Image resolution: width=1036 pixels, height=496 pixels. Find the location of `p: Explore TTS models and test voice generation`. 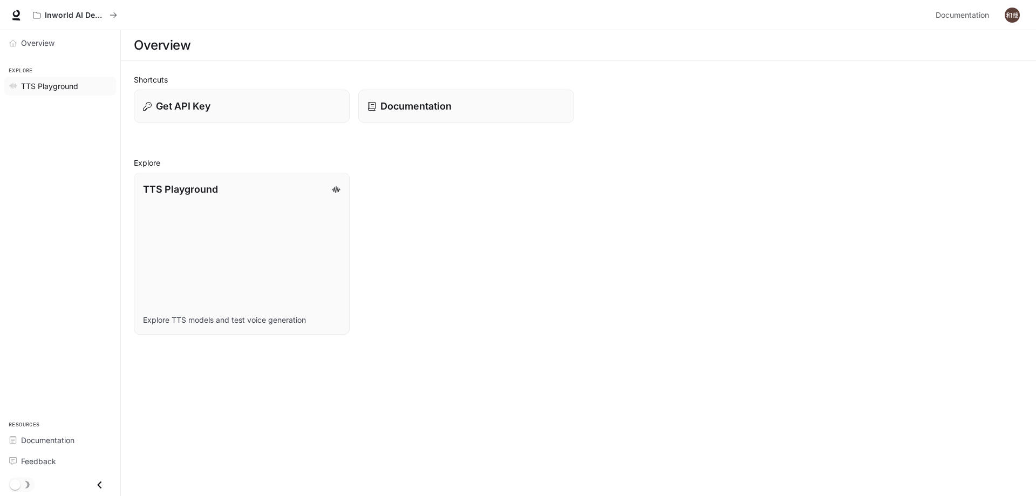

p: Explore TTS models and test voice generation is located at coordinates (242, 320).